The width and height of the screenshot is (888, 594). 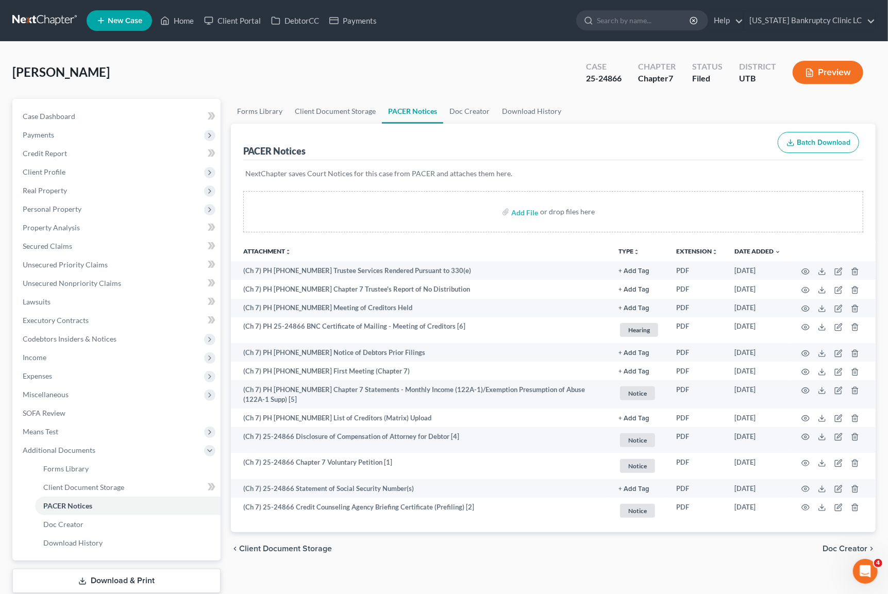 What do you see at coordinates (117, 154) in the screenshot?
I see `a: Credit Report` at bounding box center [117, 154].